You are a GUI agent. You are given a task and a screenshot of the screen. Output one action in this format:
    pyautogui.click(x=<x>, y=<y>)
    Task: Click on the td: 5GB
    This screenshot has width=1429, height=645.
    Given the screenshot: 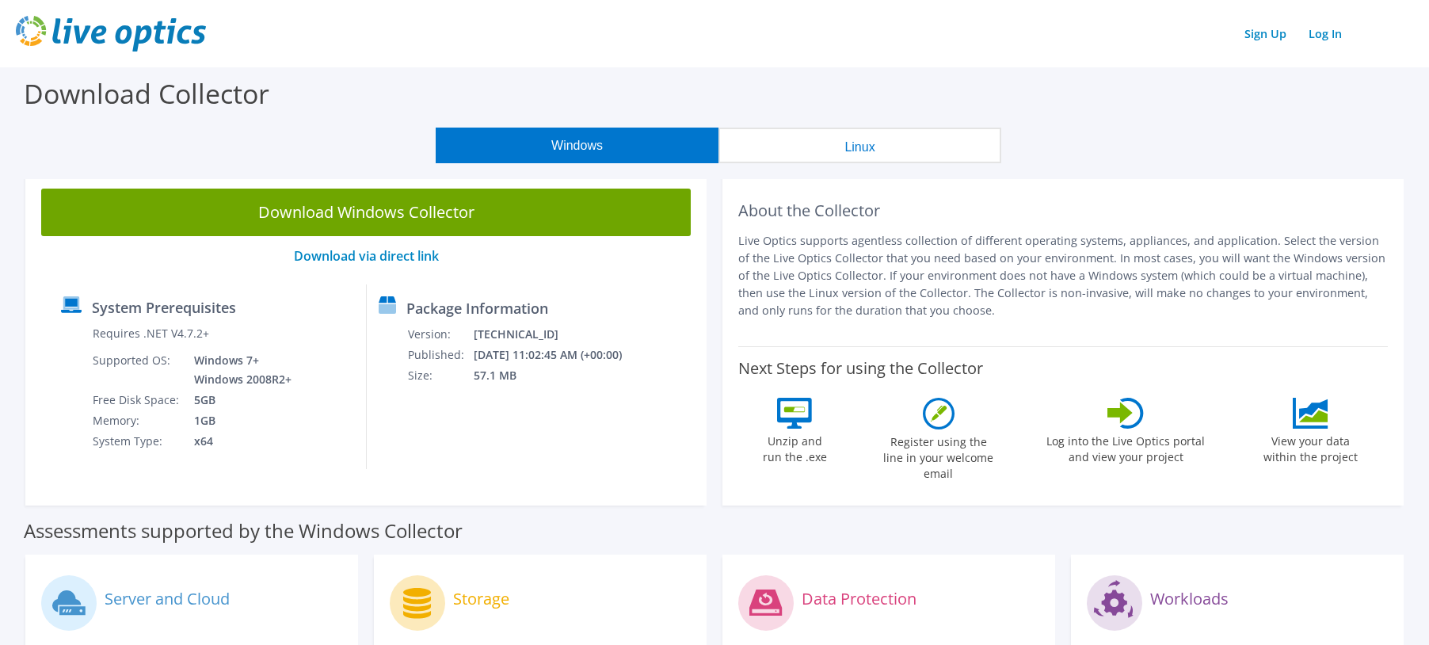 What is the action you would take?
    pyautogui.click(x=238, y=400)
    